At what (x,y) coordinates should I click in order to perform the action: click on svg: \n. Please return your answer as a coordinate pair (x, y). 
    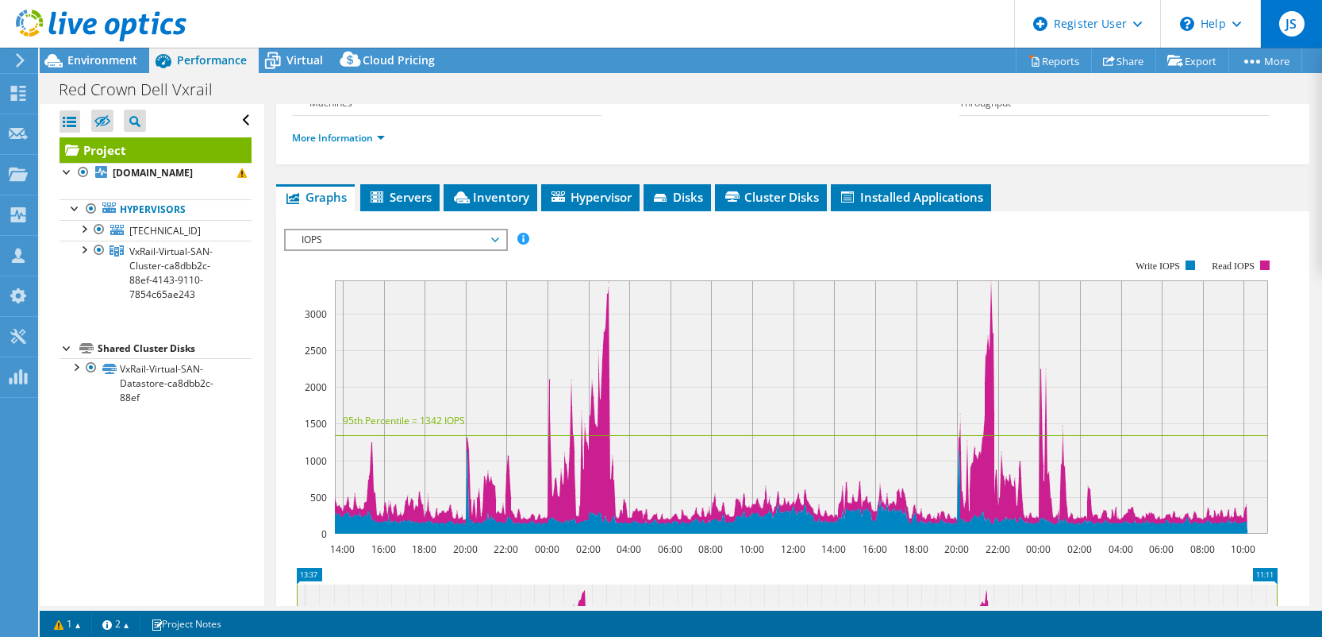
    Looking at the image, I should click on (1187, 24).